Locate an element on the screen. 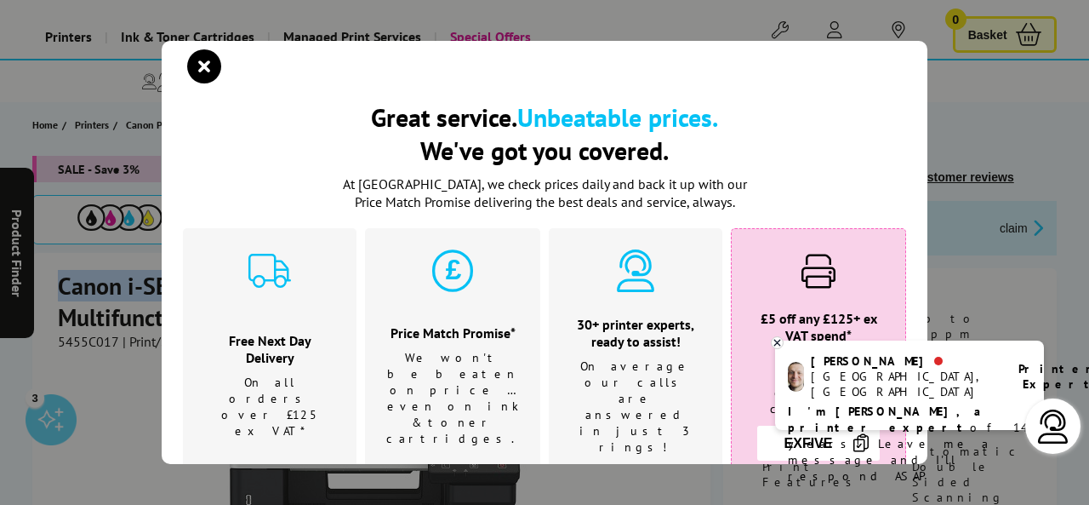  p: Use the below code at checkout is located at coordinates (818, 385).